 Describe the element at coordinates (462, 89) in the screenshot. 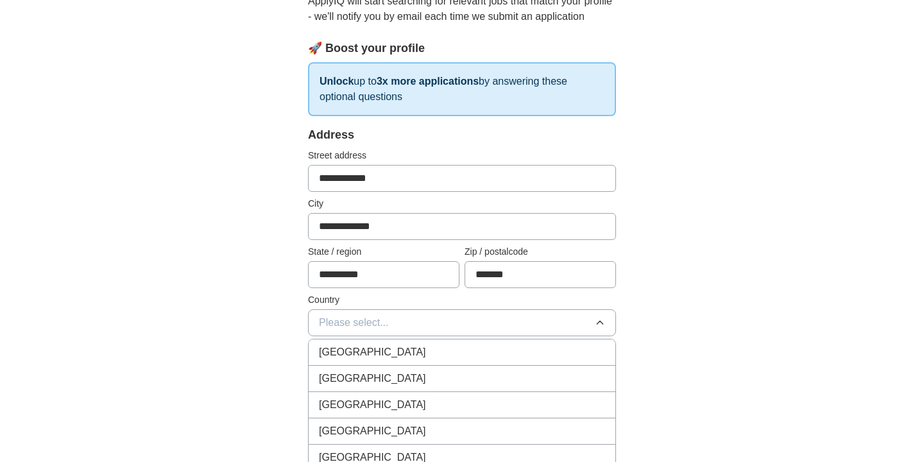

I see `p: up to by answering these optional questions` at that location.